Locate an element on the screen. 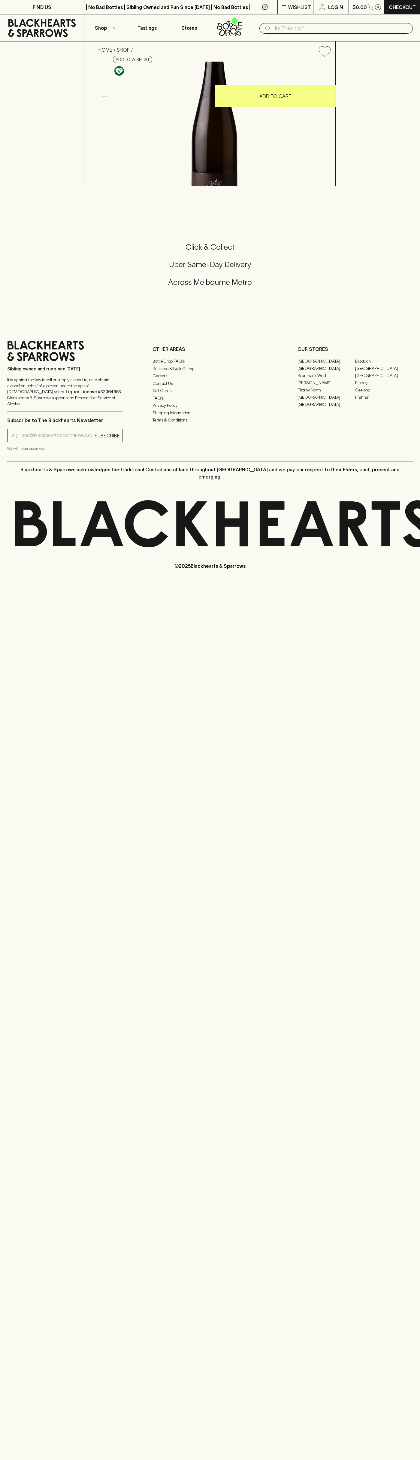 Image resolution: width=420 pixels, height=1460 pixels. a: FAQ's is located at coordinates (210, 398).